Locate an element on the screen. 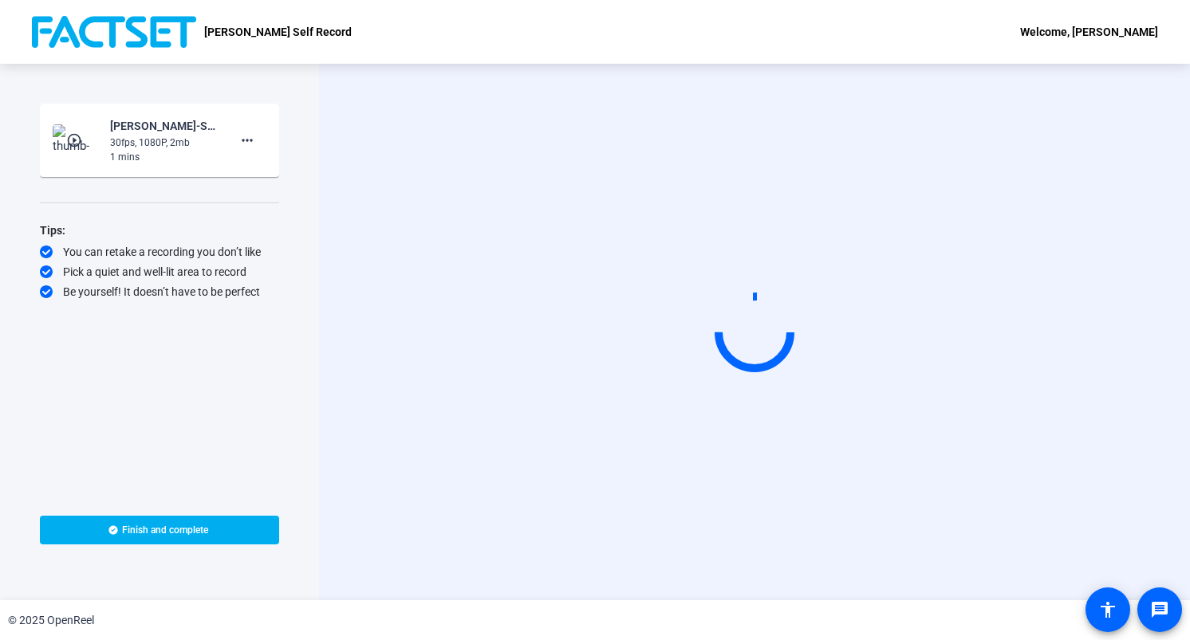 This screenshot has height=640, width=1190. mat-icon: play_circle_outline is located at coordinates (76, 140).